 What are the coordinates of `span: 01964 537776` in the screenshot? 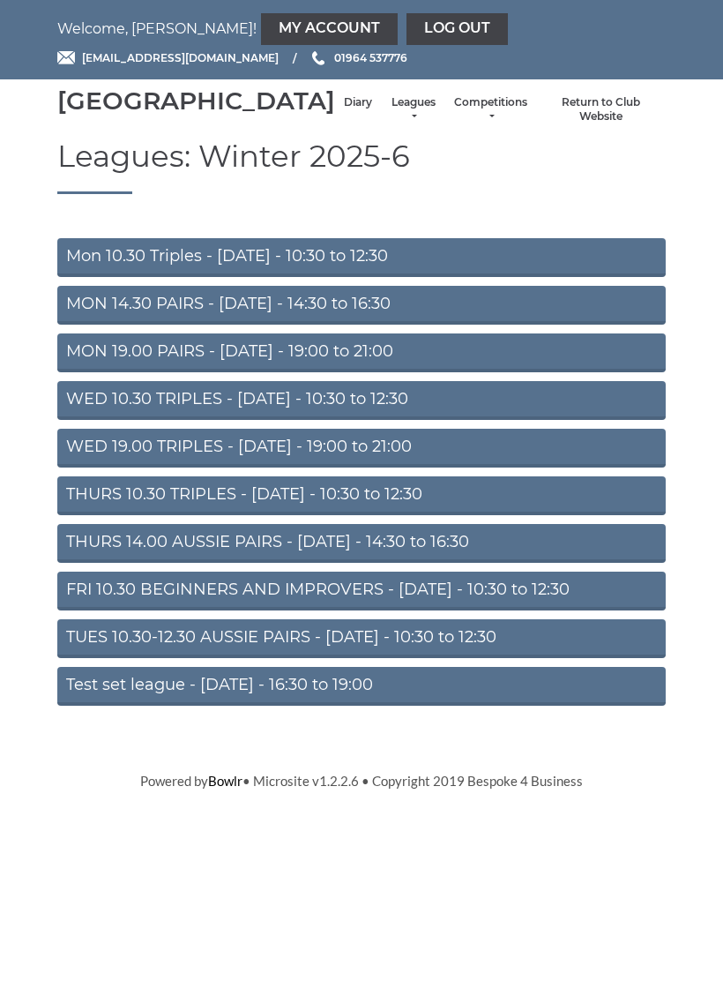 It's located at (371, 57).